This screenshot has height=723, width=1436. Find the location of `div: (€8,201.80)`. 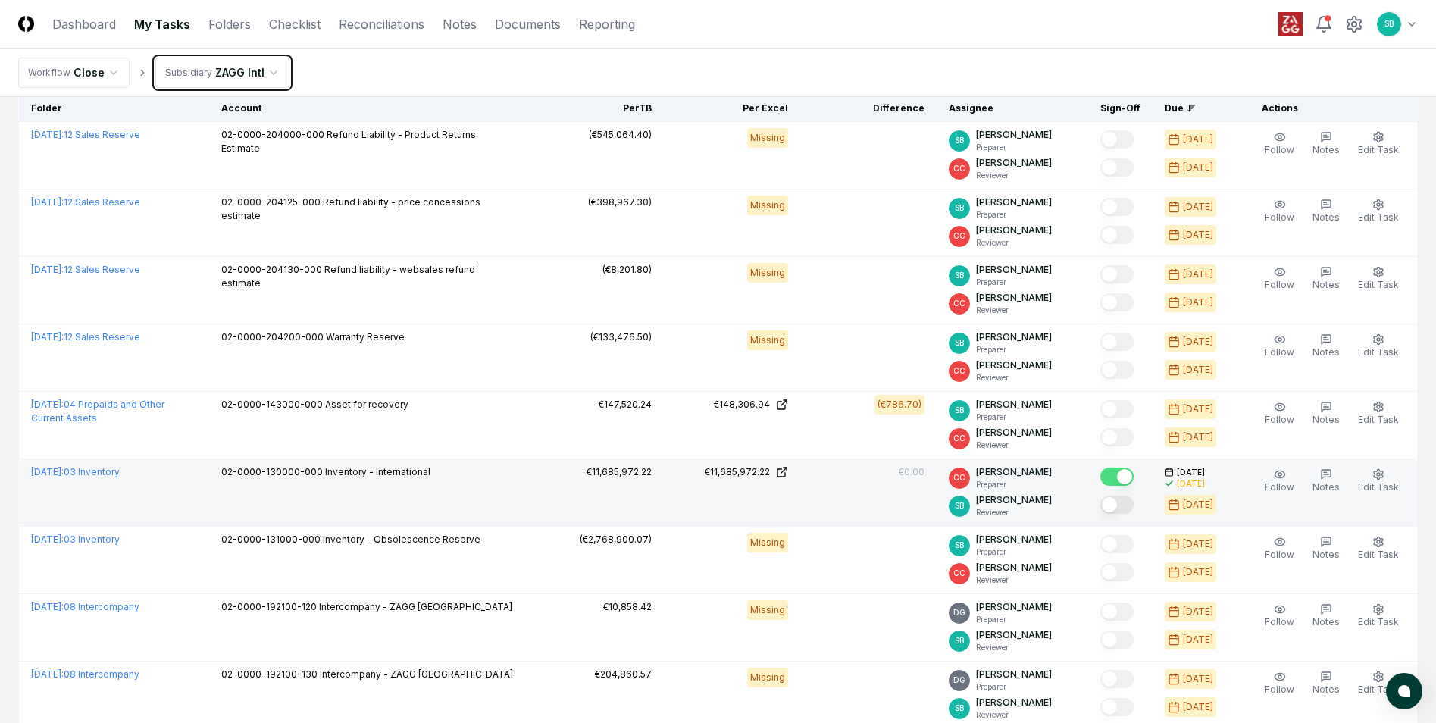

div: (€8,201.80) is located at coordinates (627, 270).